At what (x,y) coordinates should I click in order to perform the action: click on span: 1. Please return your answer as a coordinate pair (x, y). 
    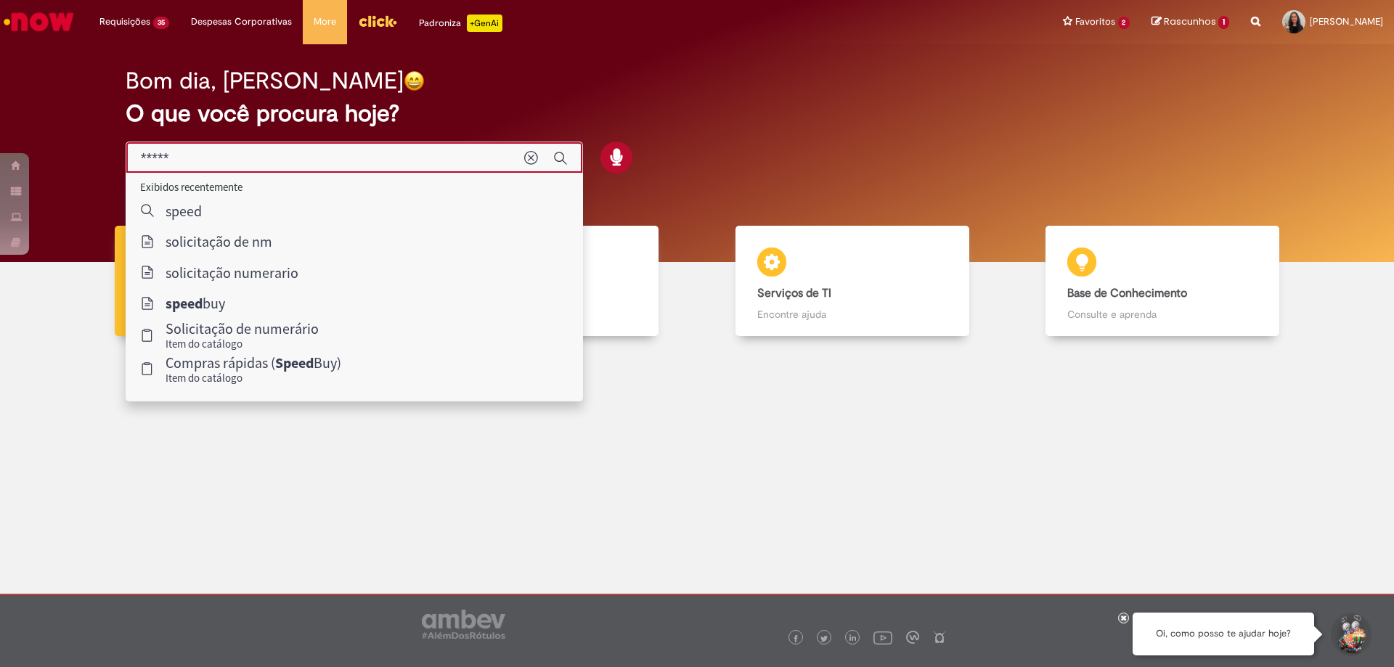
    Looking at the image, I should click on (1224, 23).